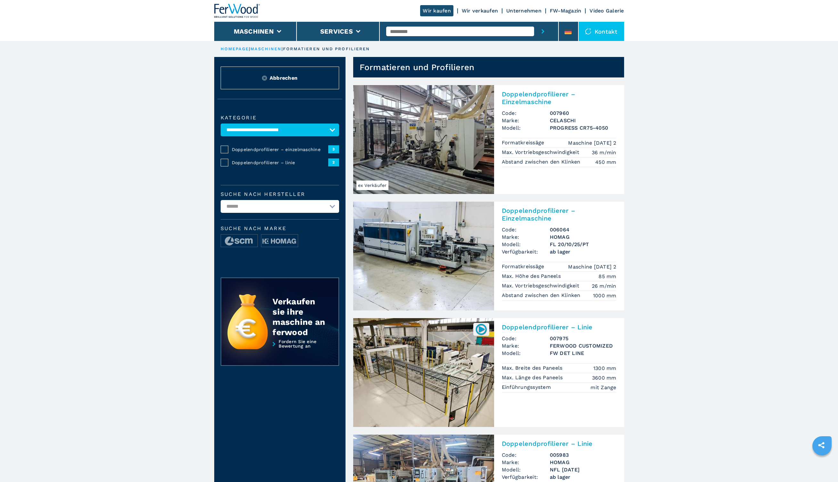  Describe the element at coordinates (265, 78) in the screenshot. I see `img: Reset` at that location.